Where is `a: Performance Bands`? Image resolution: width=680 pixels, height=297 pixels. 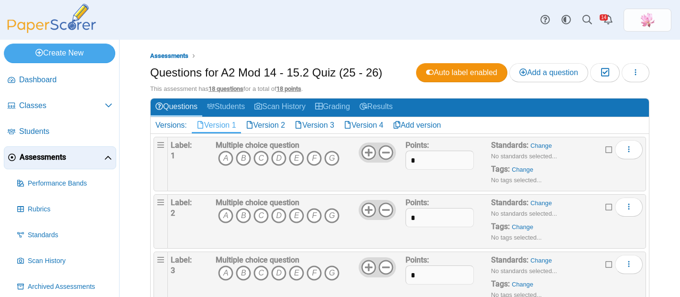 a: Performance Bands is located at coordinates (65, 184).